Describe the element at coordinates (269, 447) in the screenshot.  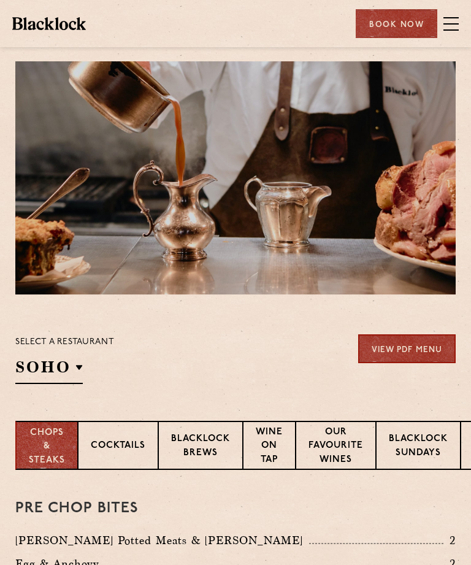
I see `p: Wine on Tap` at that location.